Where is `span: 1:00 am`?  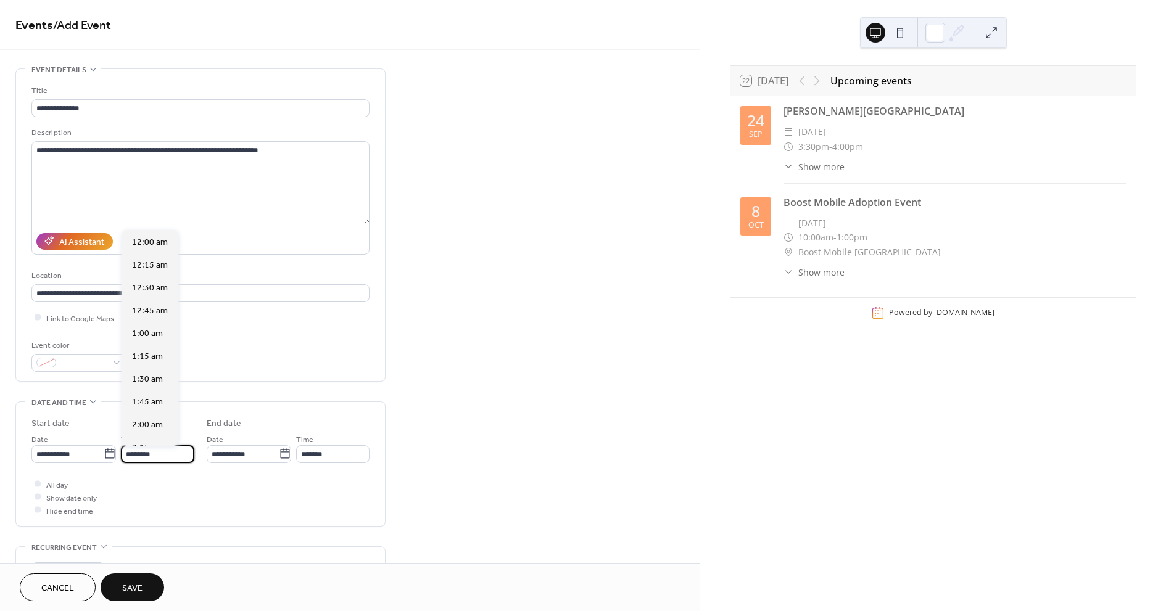 span: 1:00 am is located at coordinates (147, 333).